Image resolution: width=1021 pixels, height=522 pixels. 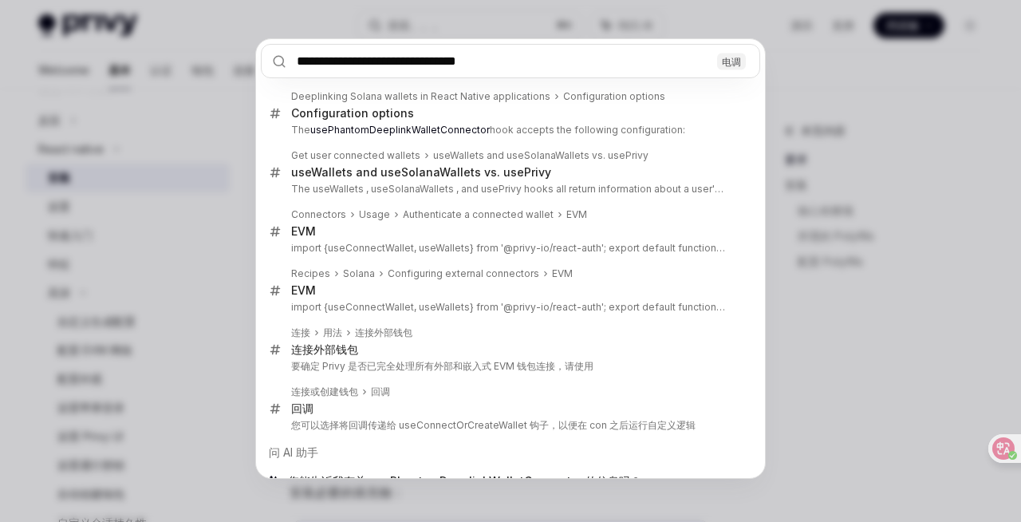 I want to click on font: 用法, so click(x=333, y=332).